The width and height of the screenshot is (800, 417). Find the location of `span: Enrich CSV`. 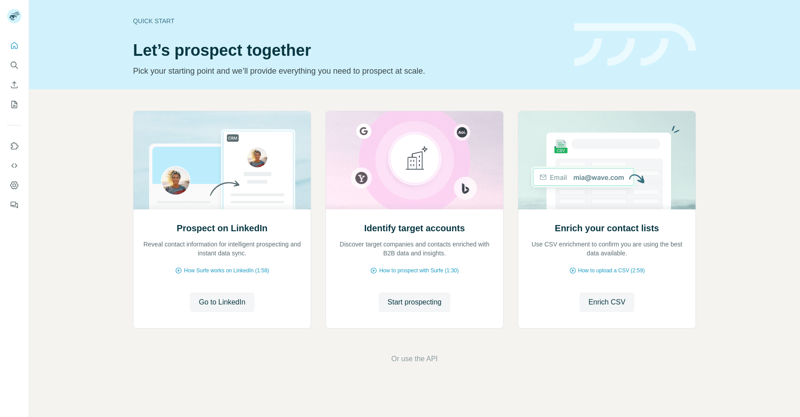

span: Enrich CSV is located at coordinates (607, 302).